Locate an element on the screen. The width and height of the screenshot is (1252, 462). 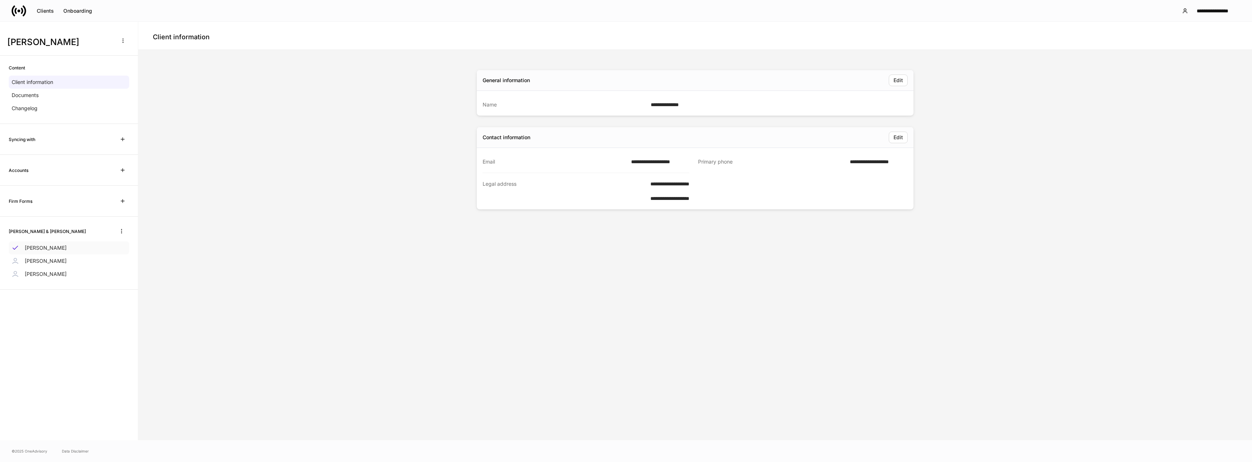
div: Email is located at coordinates (555, 162).